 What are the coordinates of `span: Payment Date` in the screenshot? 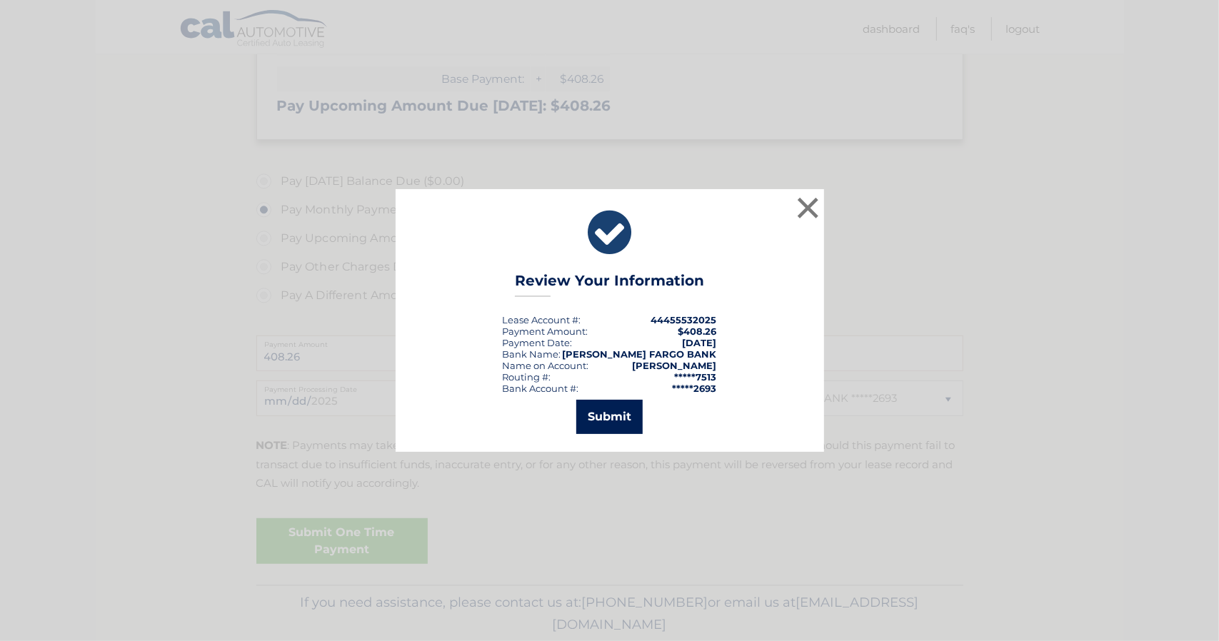 It's located at (536, 343).